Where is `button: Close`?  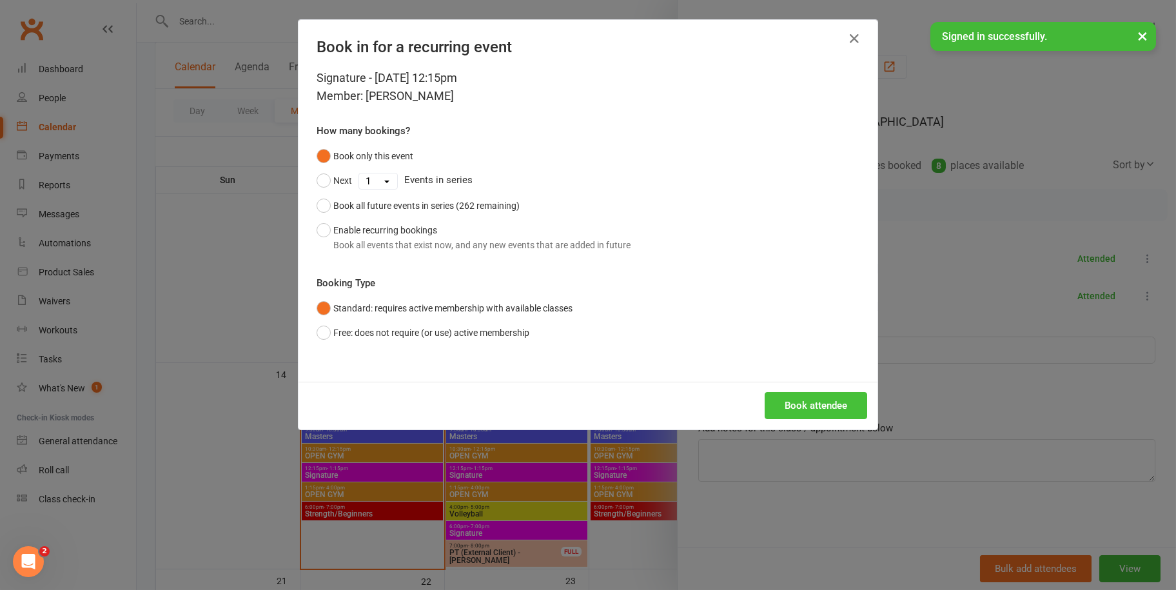 button: Close is located at coordinates (854, 39).